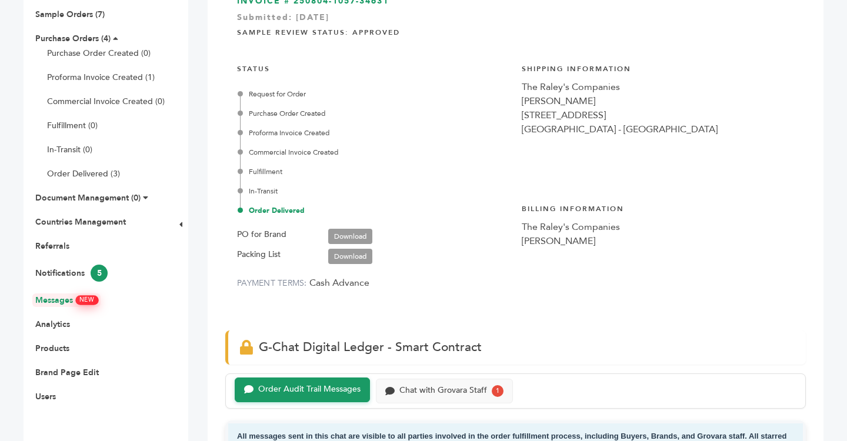 This screenshot has height=441, width=847. What do you see at coordinates (515, 31) in the screenshot?
I see `h4: Sample Review Status: Approved` at bounding box center [515, 31].